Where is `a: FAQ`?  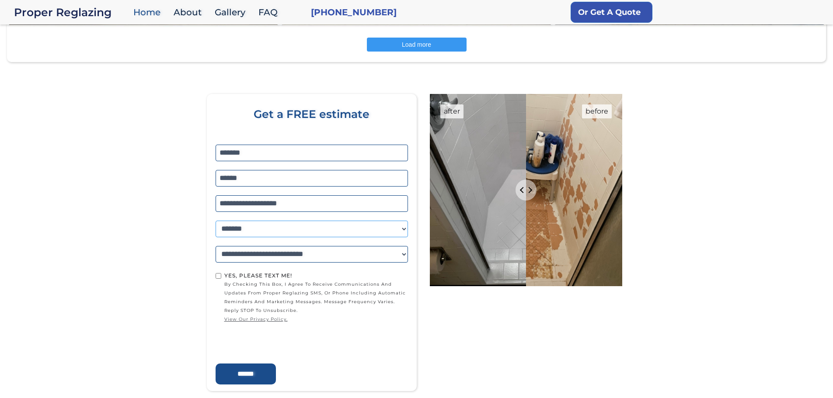
a: FAQ is located at coordinates (270, 12).